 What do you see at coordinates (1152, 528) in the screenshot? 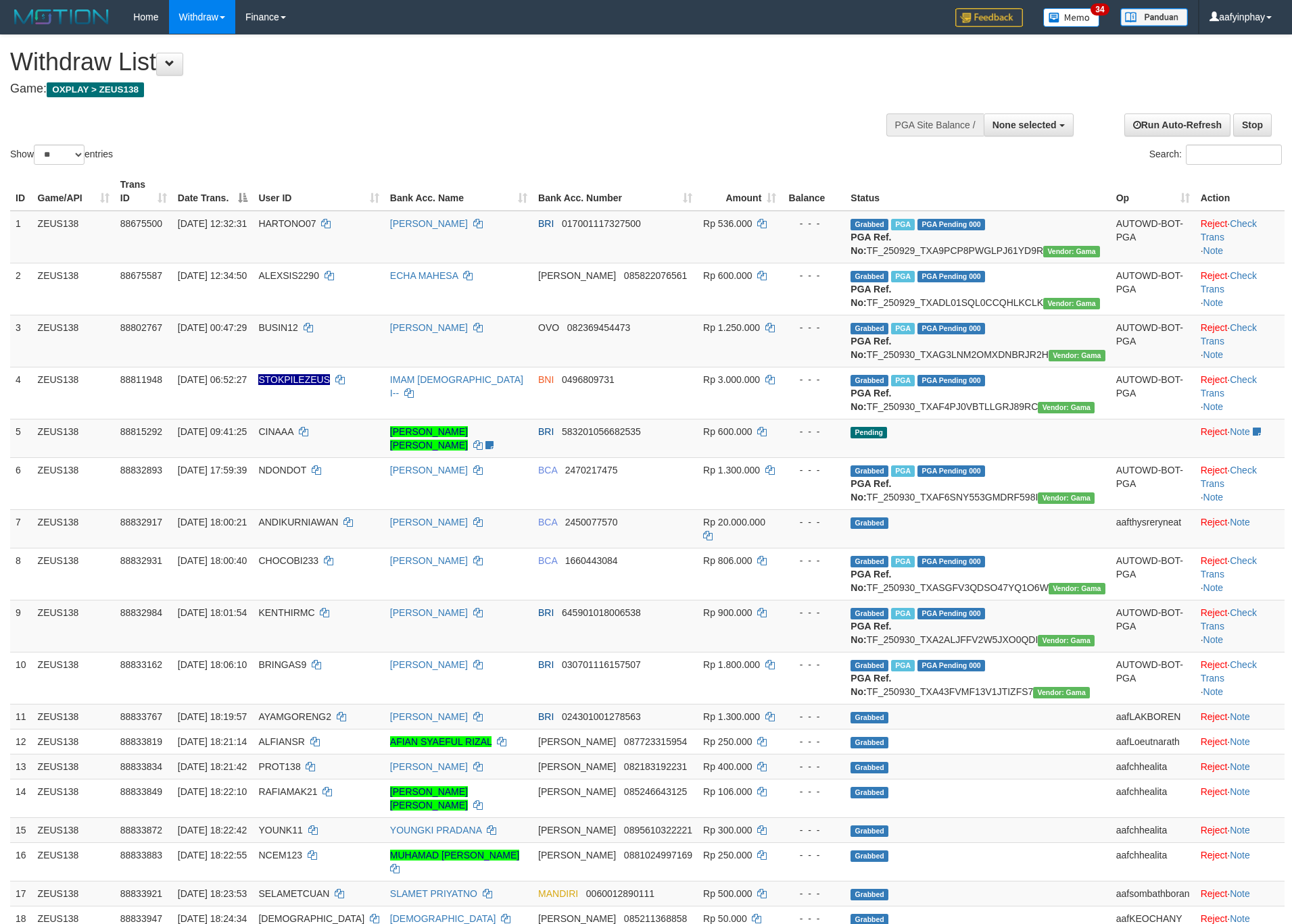
I see `td: aafthysreryneat` at bounding box center [1152, 528].